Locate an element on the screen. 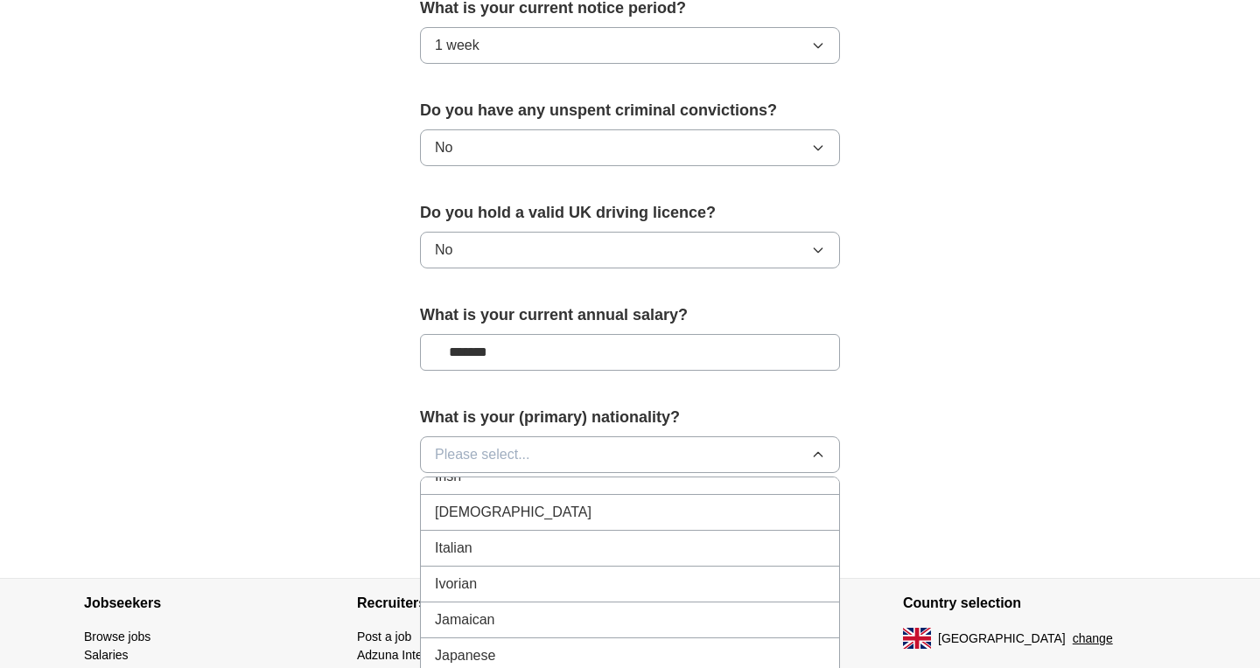  a: Adzuna Intelligence is located at coordinates (410, 655).